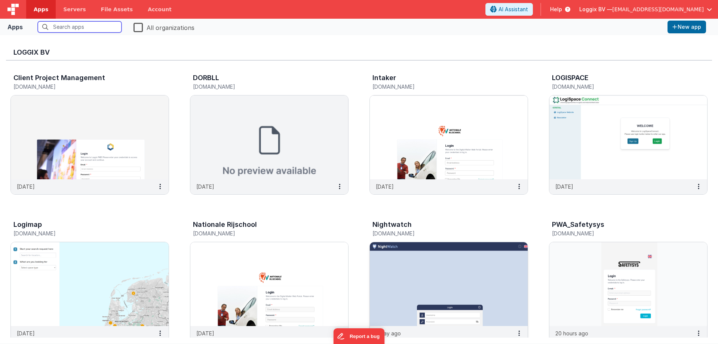 Image resolution: width=718 pixels, height=344 pixels. I want to click on h3: Loggix BV, so click(359, 52).